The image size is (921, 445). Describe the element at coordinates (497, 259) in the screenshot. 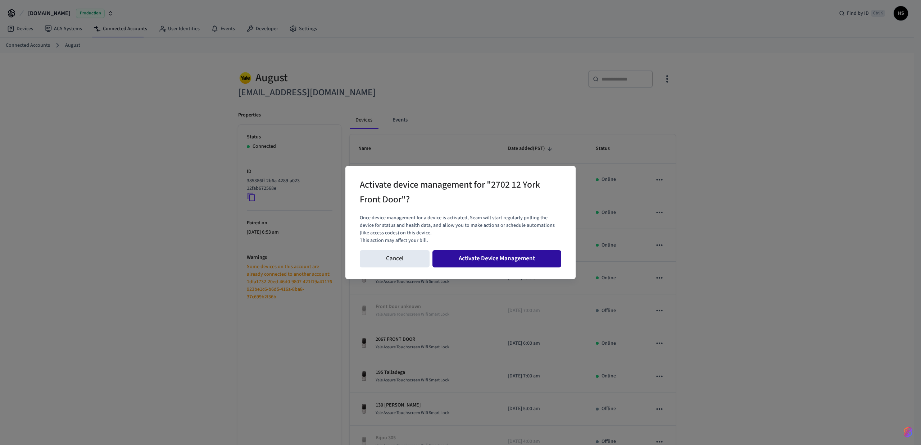

I see `button: Activate Device Management` at that location.